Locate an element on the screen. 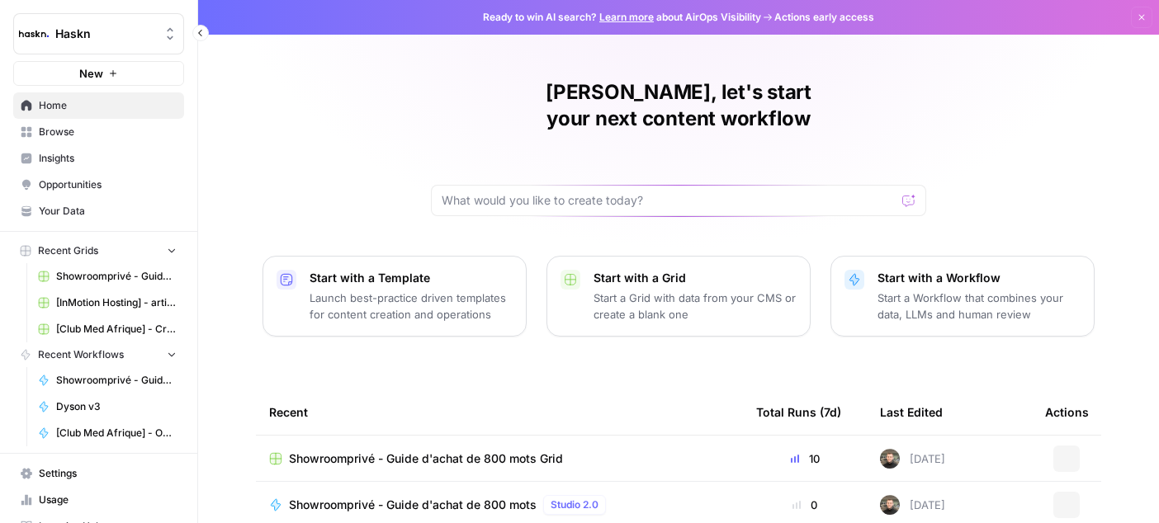 The width and height of the screenshot is (1159, 523). div: Total Runs (7d) is located at coordinates (798, 412).